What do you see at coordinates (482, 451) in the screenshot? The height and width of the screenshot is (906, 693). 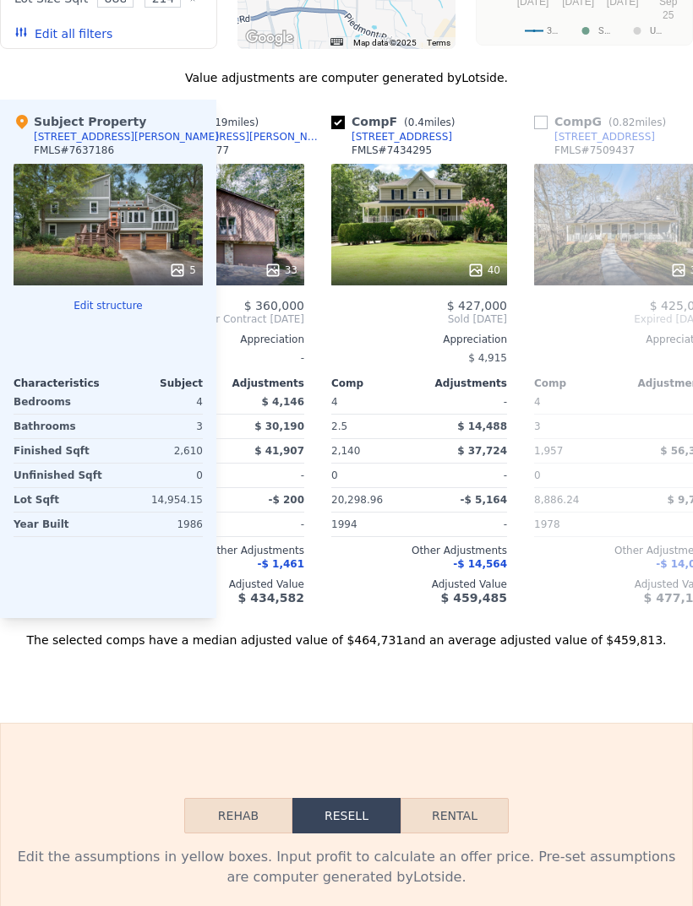 I see `span: $ 37,724` at bounding box center [482, 451].